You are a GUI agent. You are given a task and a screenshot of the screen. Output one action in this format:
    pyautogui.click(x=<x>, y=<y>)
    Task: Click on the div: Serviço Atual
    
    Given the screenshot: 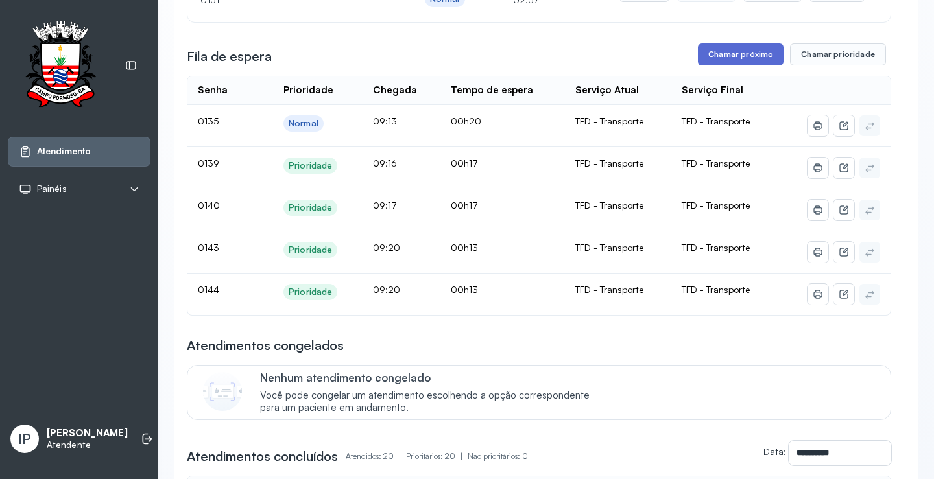 What is the action you would take?
    pyautogui.click(x=607, y=90)
    